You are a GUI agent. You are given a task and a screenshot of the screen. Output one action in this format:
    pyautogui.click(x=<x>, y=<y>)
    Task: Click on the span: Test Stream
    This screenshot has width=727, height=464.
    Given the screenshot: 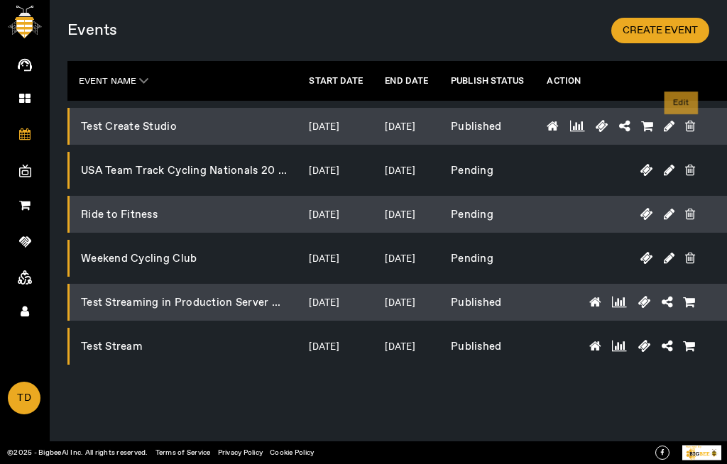 What is the action you would take?
    pyautogui.click(x=112, y=347)
    